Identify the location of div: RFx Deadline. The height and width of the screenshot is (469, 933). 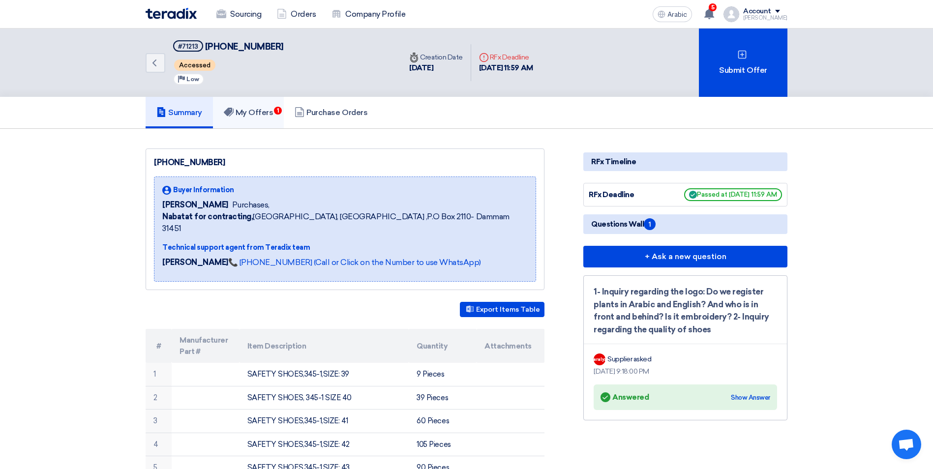
(626, 195).